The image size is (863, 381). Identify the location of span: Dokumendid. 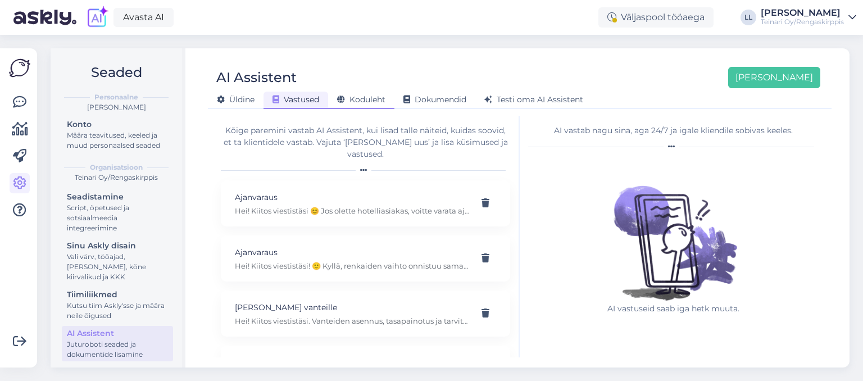
(435, 99).